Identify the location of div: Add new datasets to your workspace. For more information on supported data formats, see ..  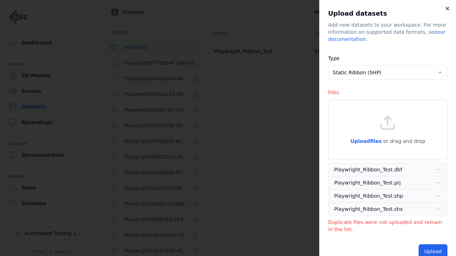
(387, 32).